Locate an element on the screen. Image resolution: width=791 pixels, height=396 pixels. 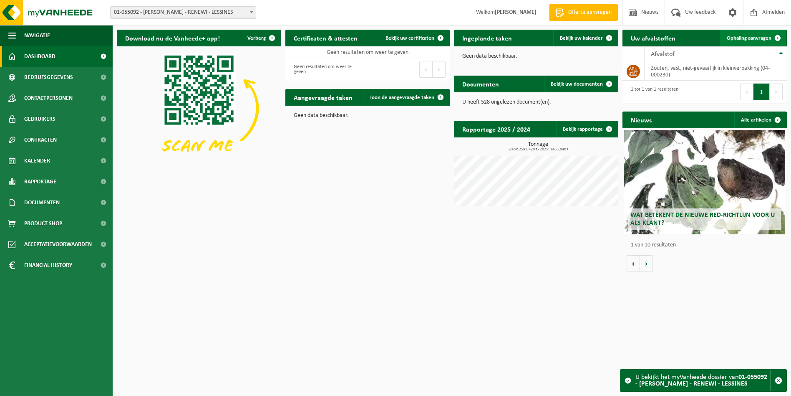
h3: Tonnage is located at coordinates (538, 146).